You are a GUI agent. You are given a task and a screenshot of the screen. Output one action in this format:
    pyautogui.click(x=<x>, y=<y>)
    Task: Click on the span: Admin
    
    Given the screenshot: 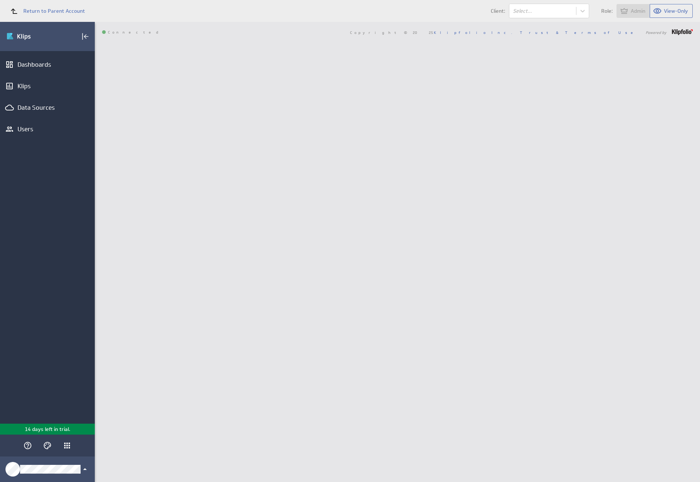 What is the action you would take?
    pyautogui.click(x=638, y=11)
    